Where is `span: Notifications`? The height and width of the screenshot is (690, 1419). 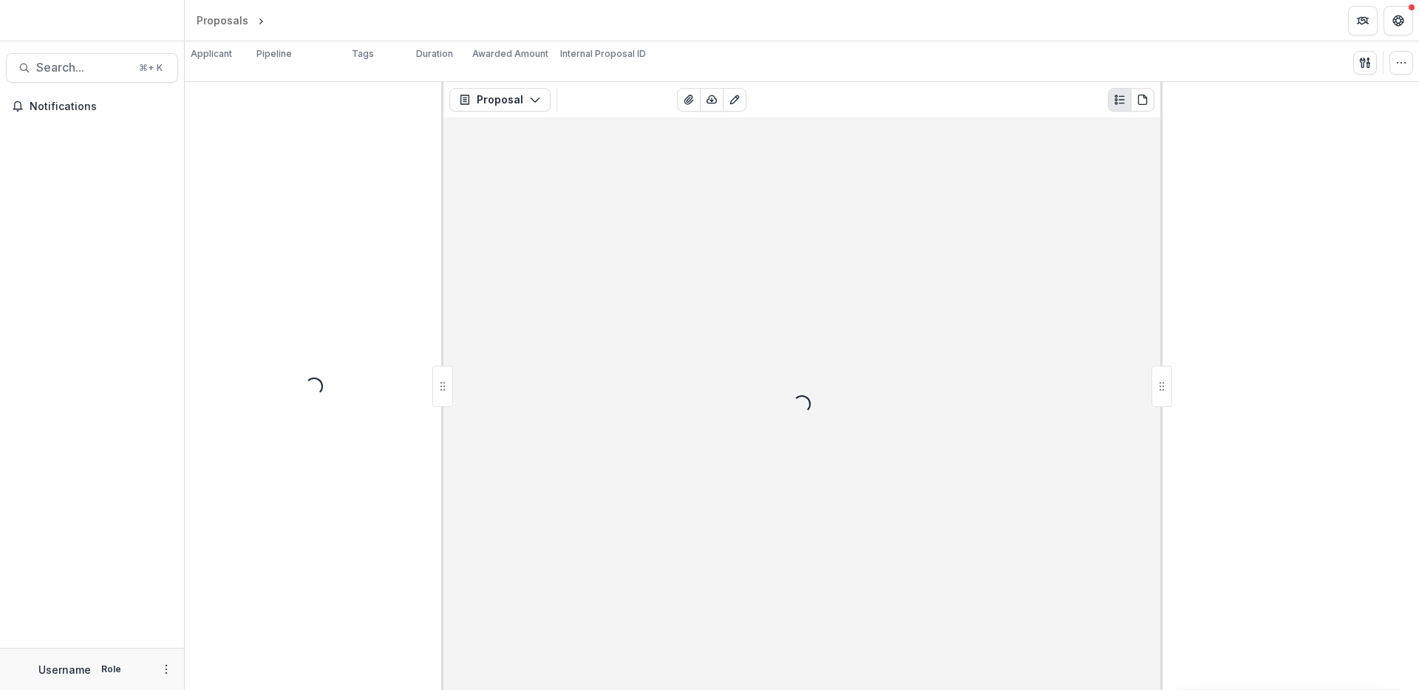 span: Notifications is located at coordinates (101, 106).